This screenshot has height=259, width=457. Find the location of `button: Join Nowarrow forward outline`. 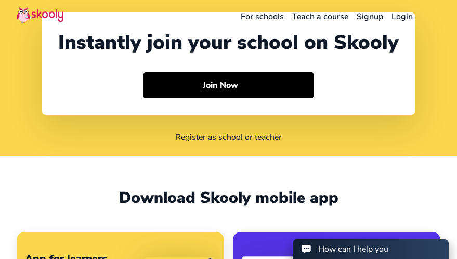

button: Join Nowarrow forward outline is located at coordinates (229, 85).